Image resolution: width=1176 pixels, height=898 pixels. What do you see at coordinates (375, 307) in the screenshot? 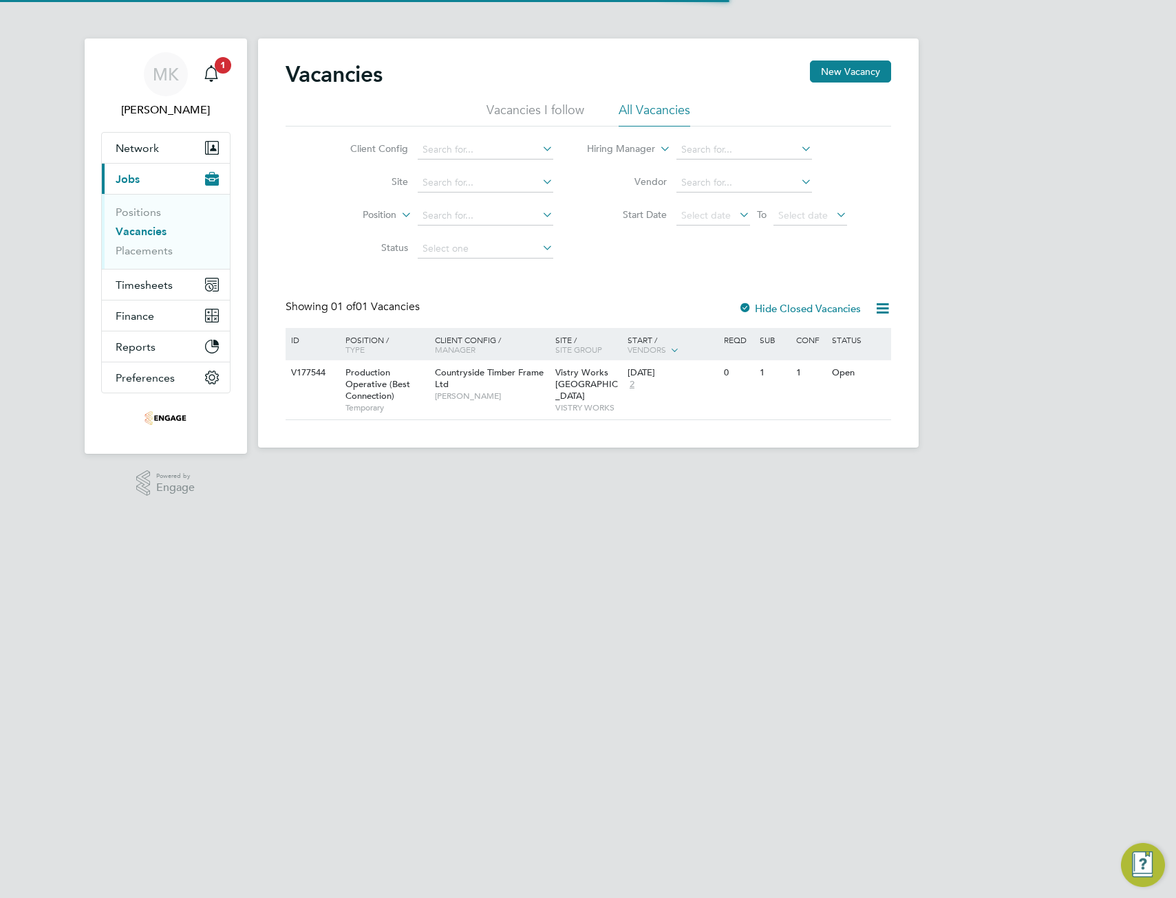
I see `span: 01 Vacancies` at bounding box center [375, 307].